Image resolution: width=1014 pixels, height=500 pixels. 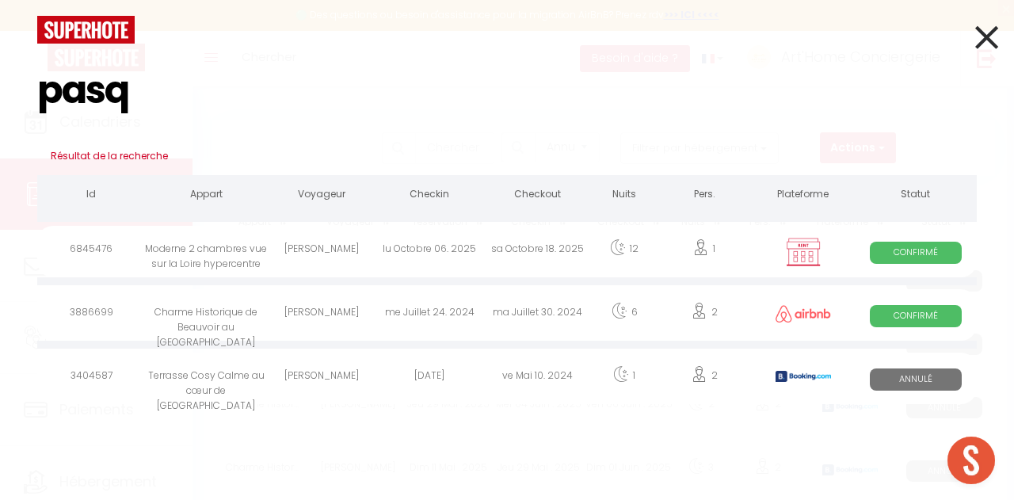 What do you see at coordinates (537, 196) in the screenshot?
I see `th: Checkout` at bounding box center [537, 196].